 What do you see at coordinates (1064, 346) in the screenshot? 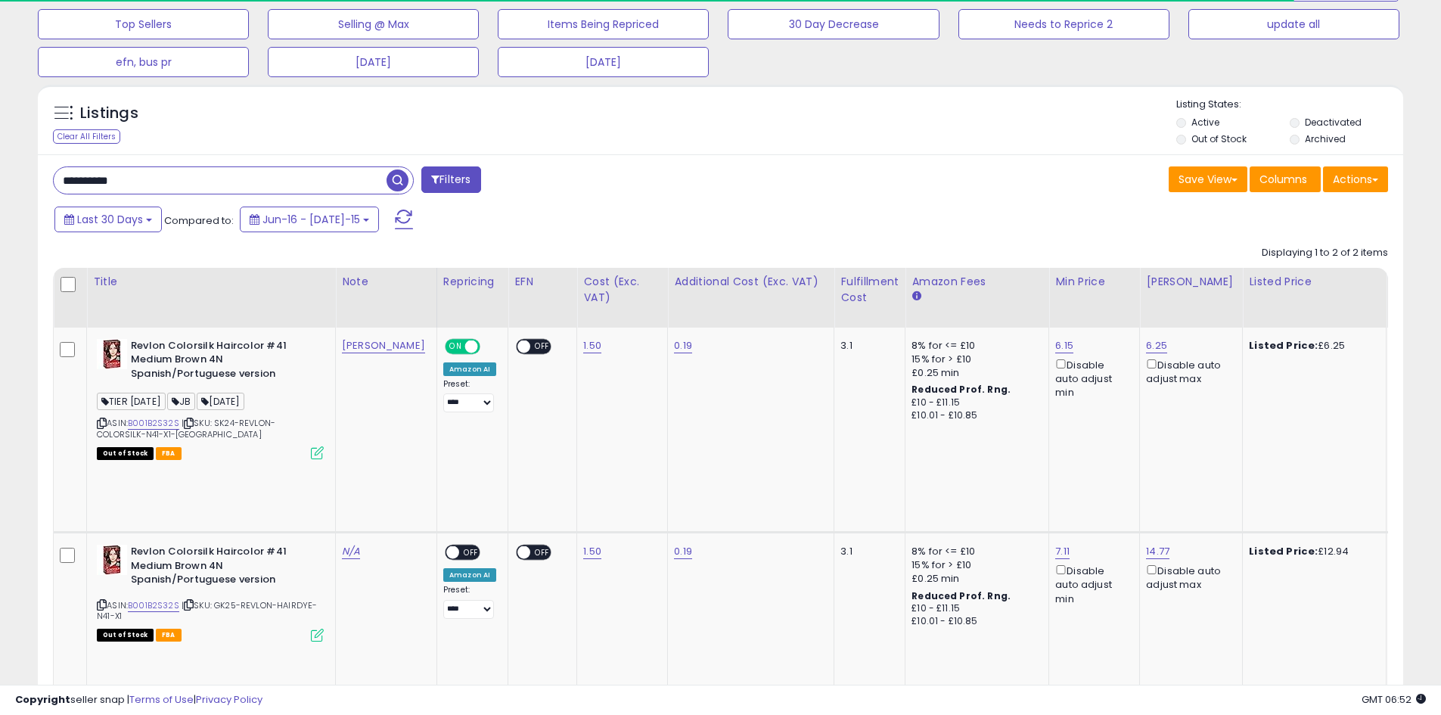
I see `a: 6.15` at bounding box center [1064, 346].